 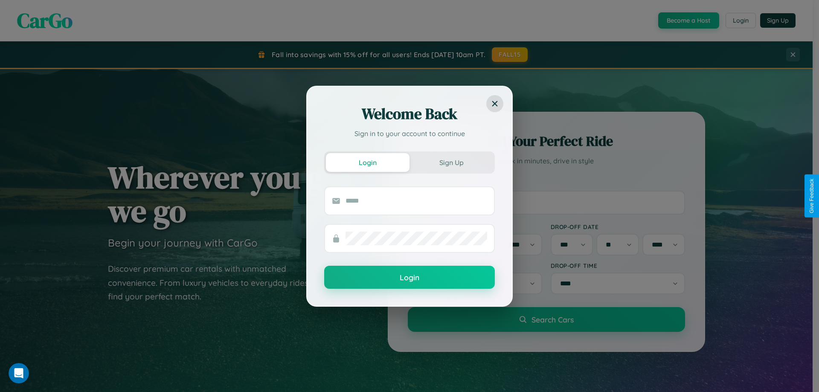 What do you see at coordinates (452, 163) in the screenshot?
I see `button: Sign Up` at bounding box center [452, 163].